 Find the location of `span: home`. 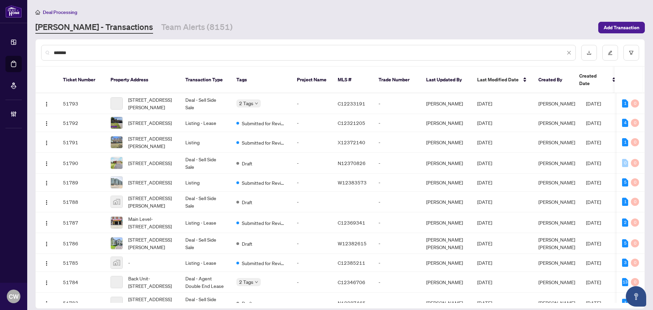

span: home is located at coordinates (38, 12).